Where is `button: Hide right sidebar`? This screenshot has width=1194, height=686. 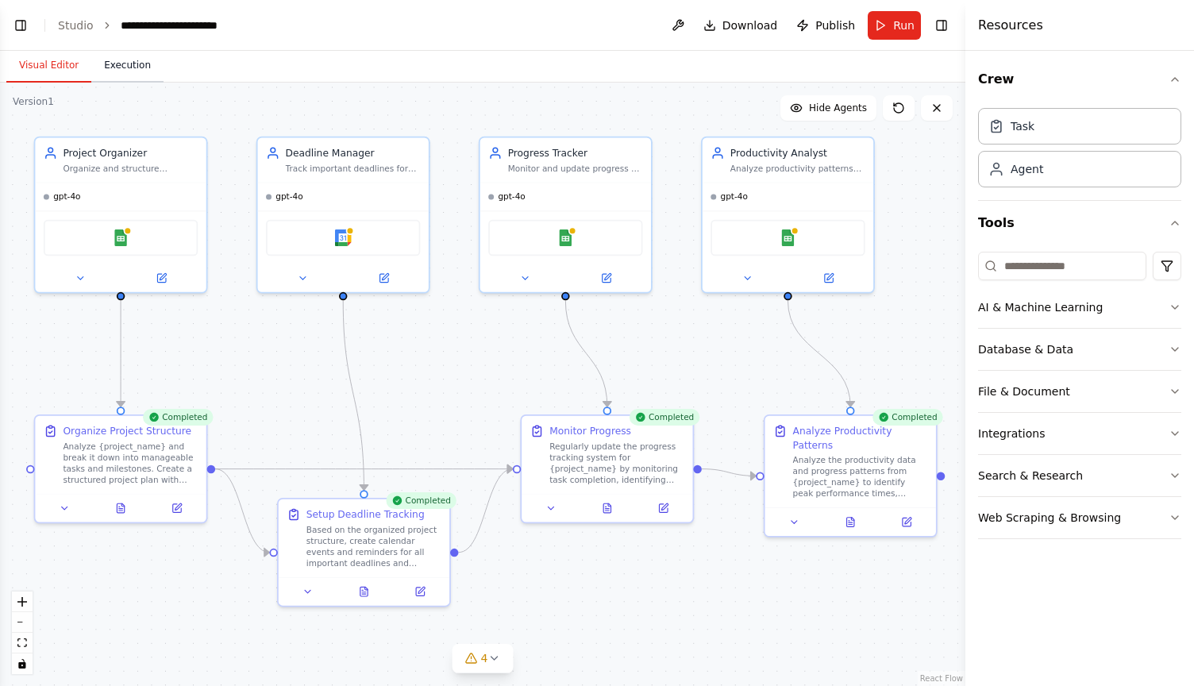 button: Hide right sidebar is located at coordinates (942, 25).